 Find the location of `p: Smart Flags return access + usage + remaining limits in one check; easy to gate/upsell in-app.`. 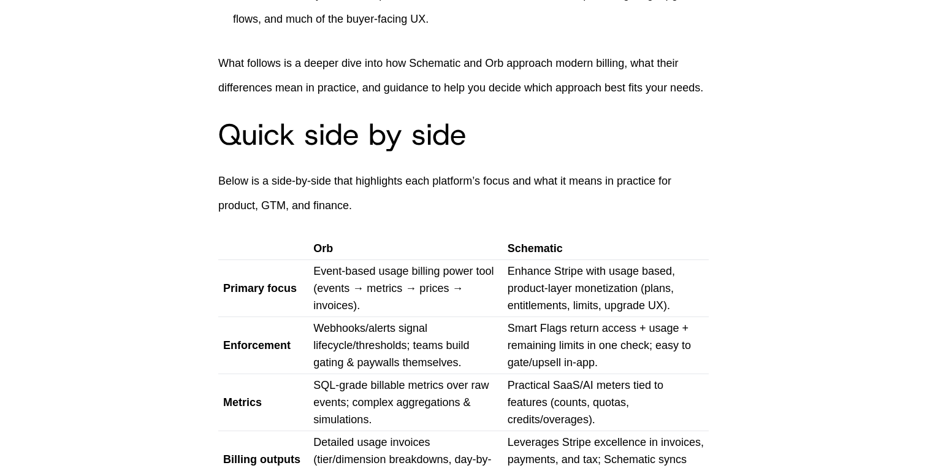

p: Smart Flags return access + usage + remaining limits in one check; easy to gate/upsell in-app. is located at coordinates (605, 345).